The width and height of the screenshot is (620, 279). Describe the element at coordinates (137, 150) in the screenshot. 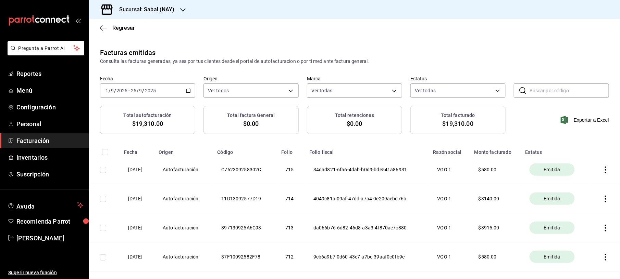

I see `th: Fecha` at that location.